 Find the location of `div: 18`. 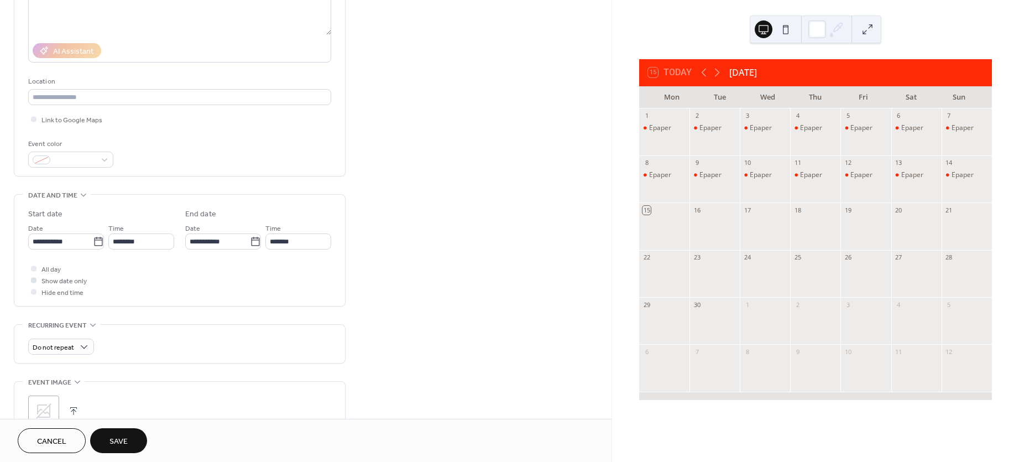

div: 18 is located at coordinates (797, 210).